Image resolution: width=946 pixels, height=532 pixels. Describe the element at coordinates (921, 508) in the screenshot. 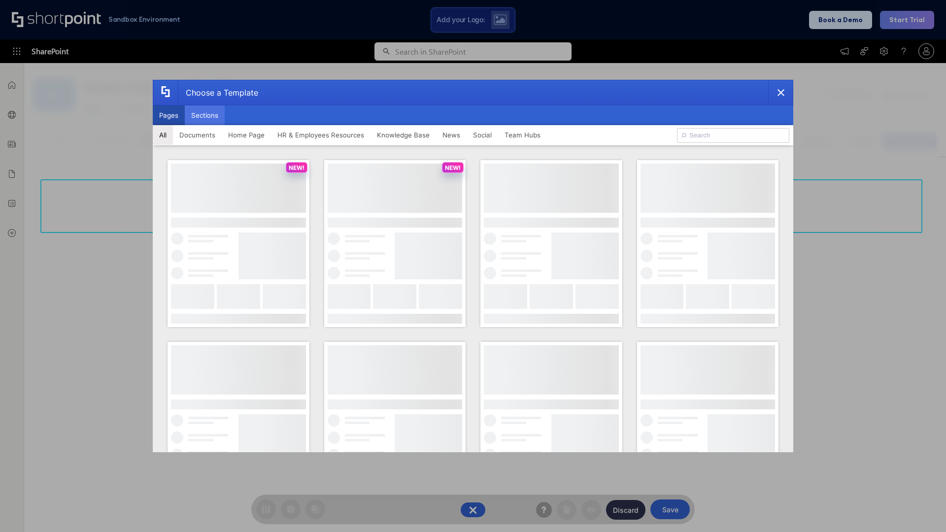

I see `div: Chat Widget` at that location.